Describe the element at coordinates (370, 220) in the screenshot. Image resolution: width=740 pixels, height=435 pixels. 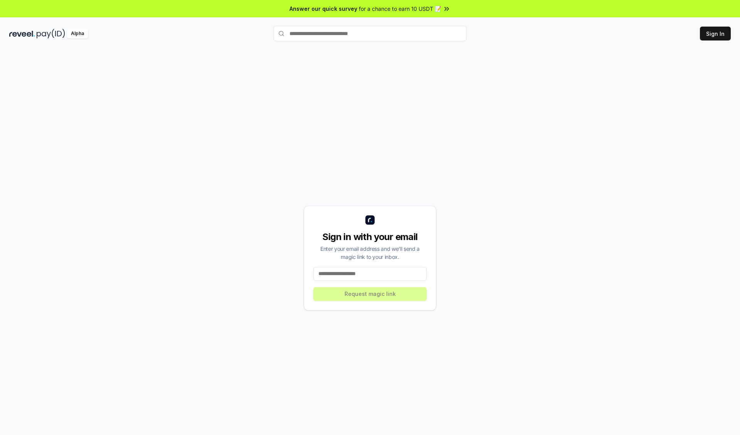
I see `img: logo_small` at that location.